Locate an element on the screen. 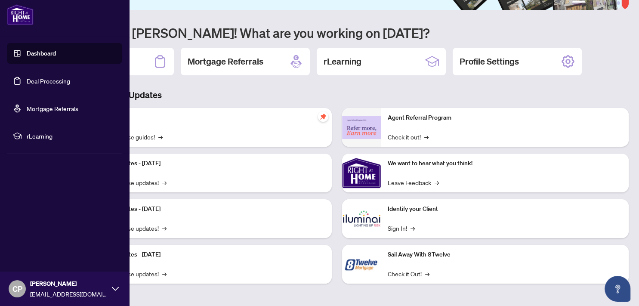 Image resolution: width=639 pixels, height=306 pixels. button: 3 is located at coordinates (598, 3).